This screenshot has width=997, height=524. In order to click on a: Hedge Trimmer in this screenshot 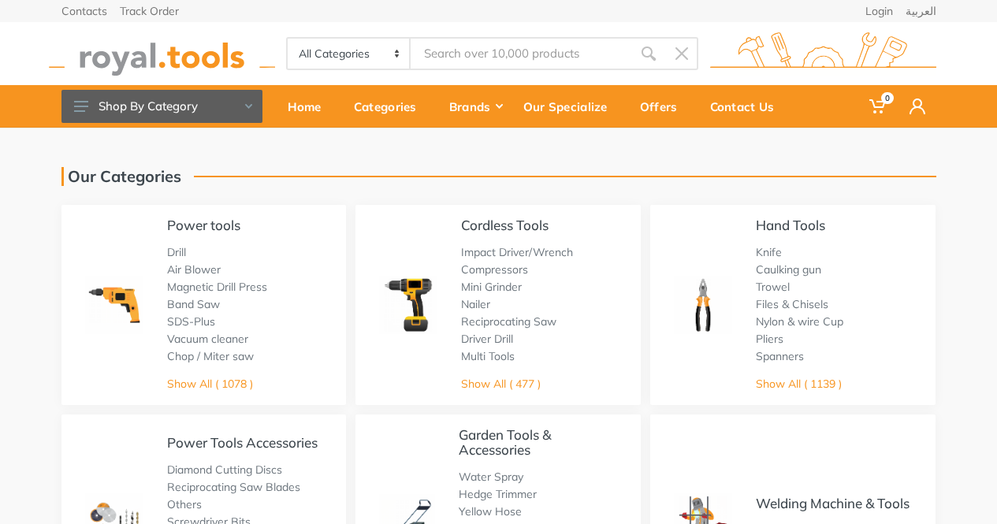, I will do `click(497, 494)`.